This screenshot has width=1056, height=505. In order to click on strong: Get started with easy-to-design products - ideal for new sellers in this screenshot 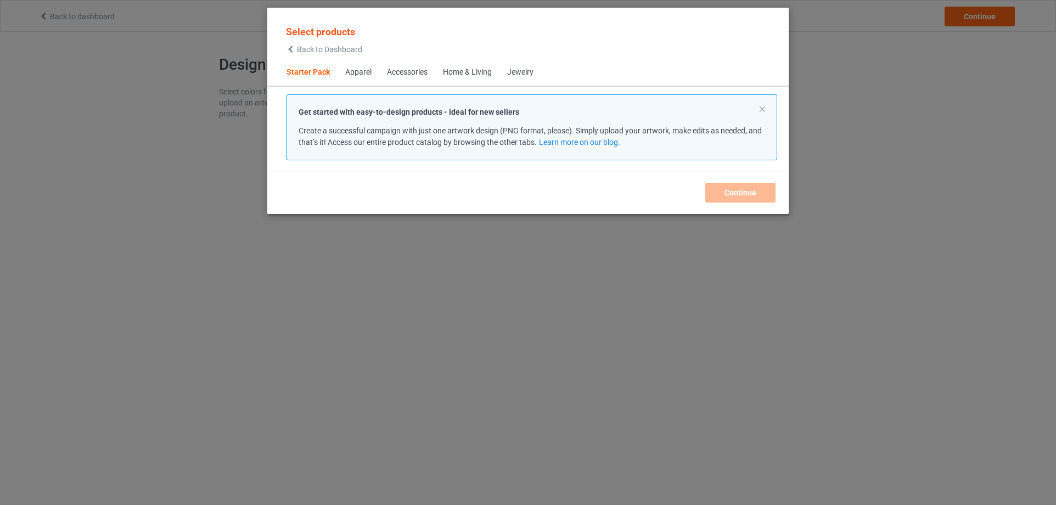, I will do `click(409, 112)`.